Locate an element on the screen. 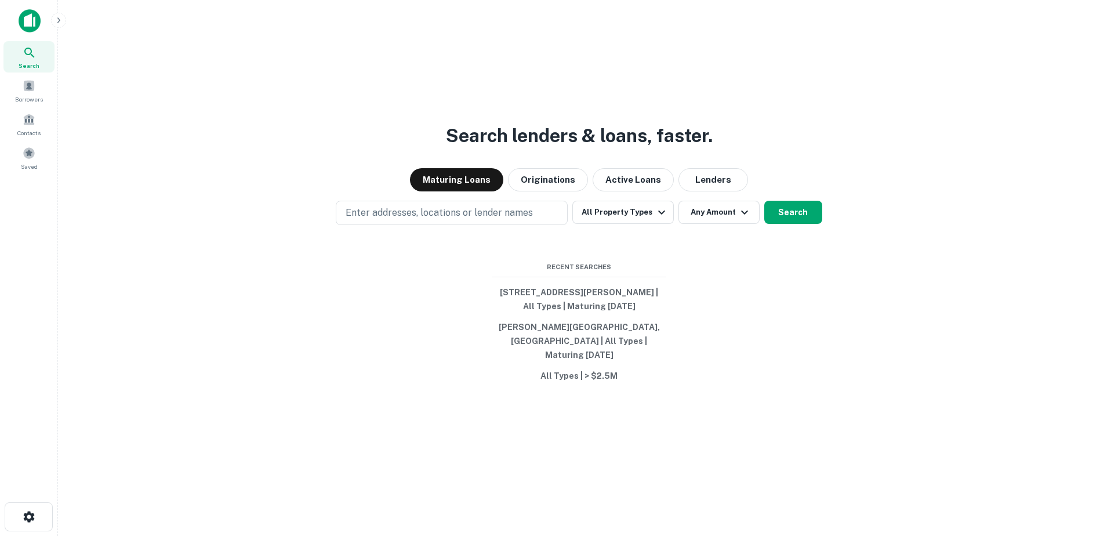 The width and height of the screenshot is (1100, 536). button: All Property Types is located at coordinates (623, 212).